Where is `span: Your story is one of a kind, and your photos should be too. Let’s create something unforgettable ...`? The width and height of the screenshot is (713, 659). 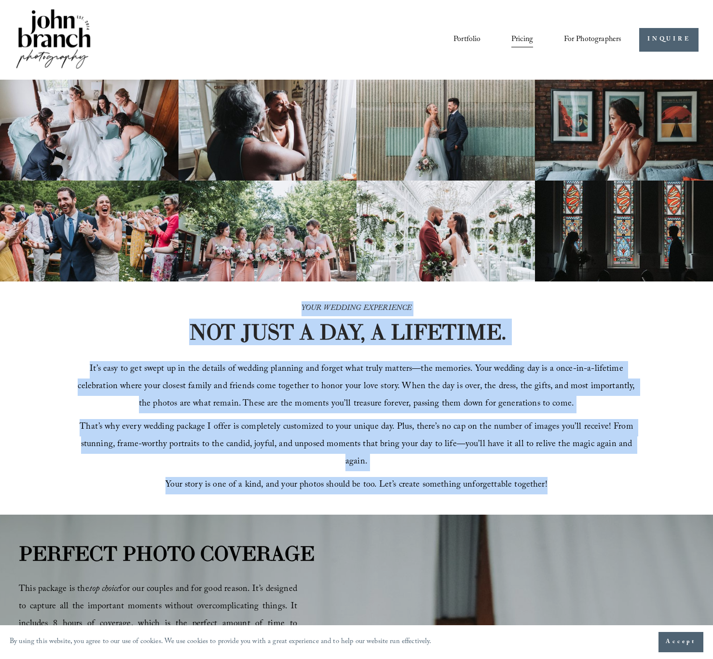
span: Your story is one of a kind, and your photos should be too. Let’s create something unforgettable ... is located at coordinates (357, 485).